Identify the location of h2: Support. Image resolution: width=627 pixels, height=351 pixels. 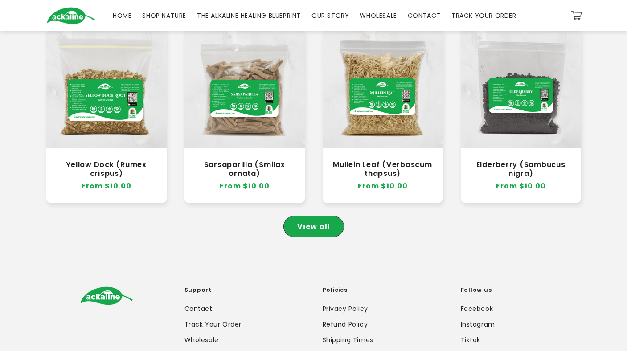
(245, 290).